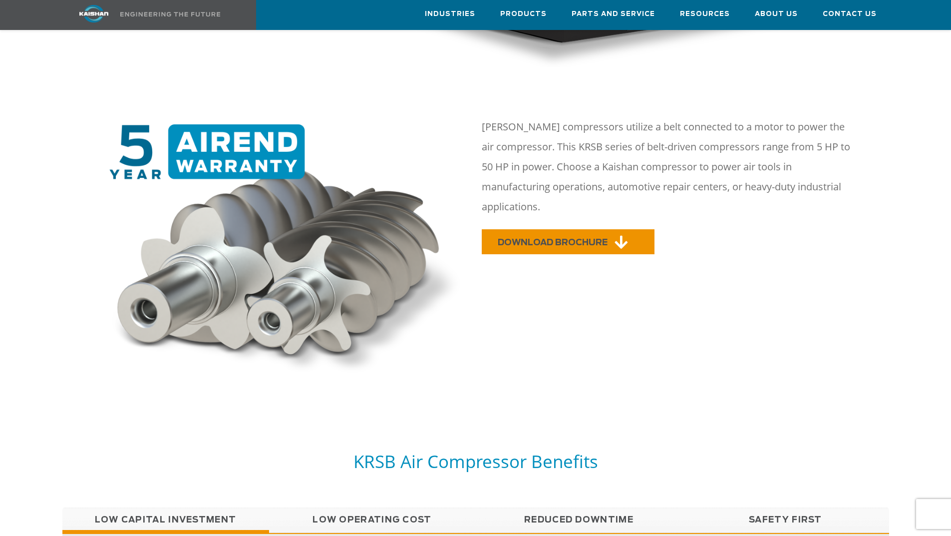 This screenshot has width=951, height=536. I want to click on li: Safety First, so click(786, 520).